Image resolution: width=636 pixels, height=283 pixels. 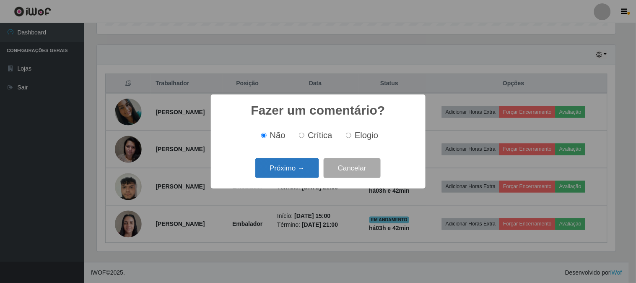 I want to click on span: Elogio, so click(x=367, y=135).